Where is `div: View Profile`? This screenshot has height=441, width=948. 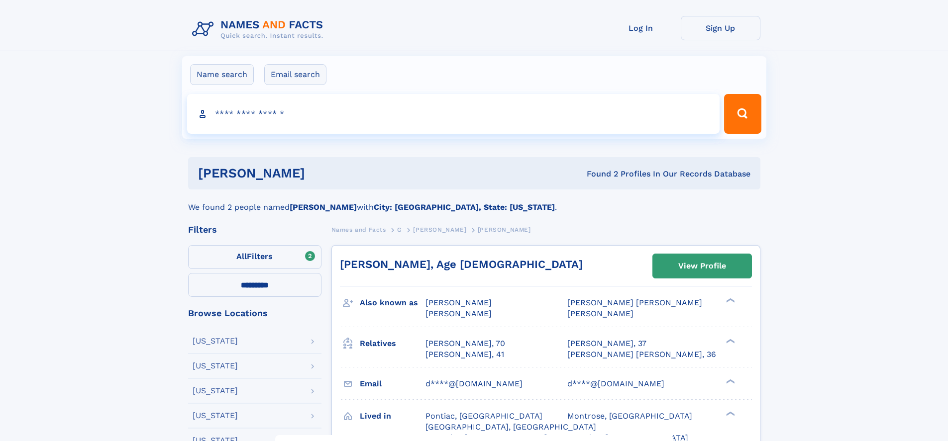 div: View Profile is located at coordinates (702, 266).